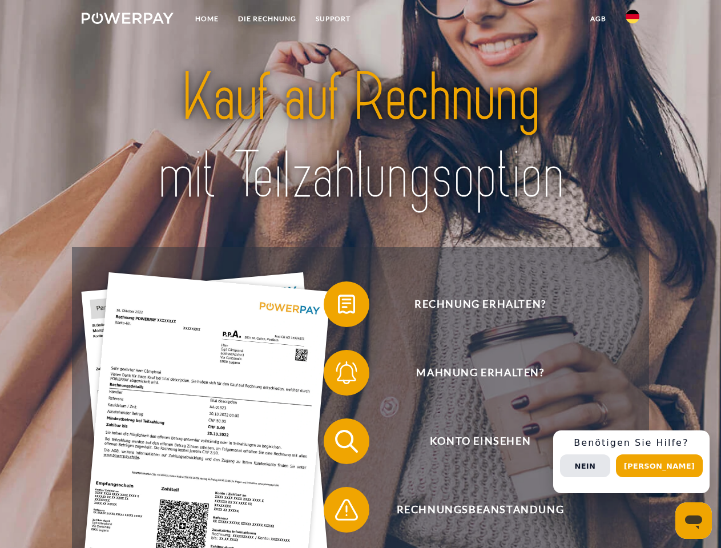  What do you see at coordinates (631, 462) in the screenshot?
I see `div: Schnellhilfe` at bounding box center [631, 462].